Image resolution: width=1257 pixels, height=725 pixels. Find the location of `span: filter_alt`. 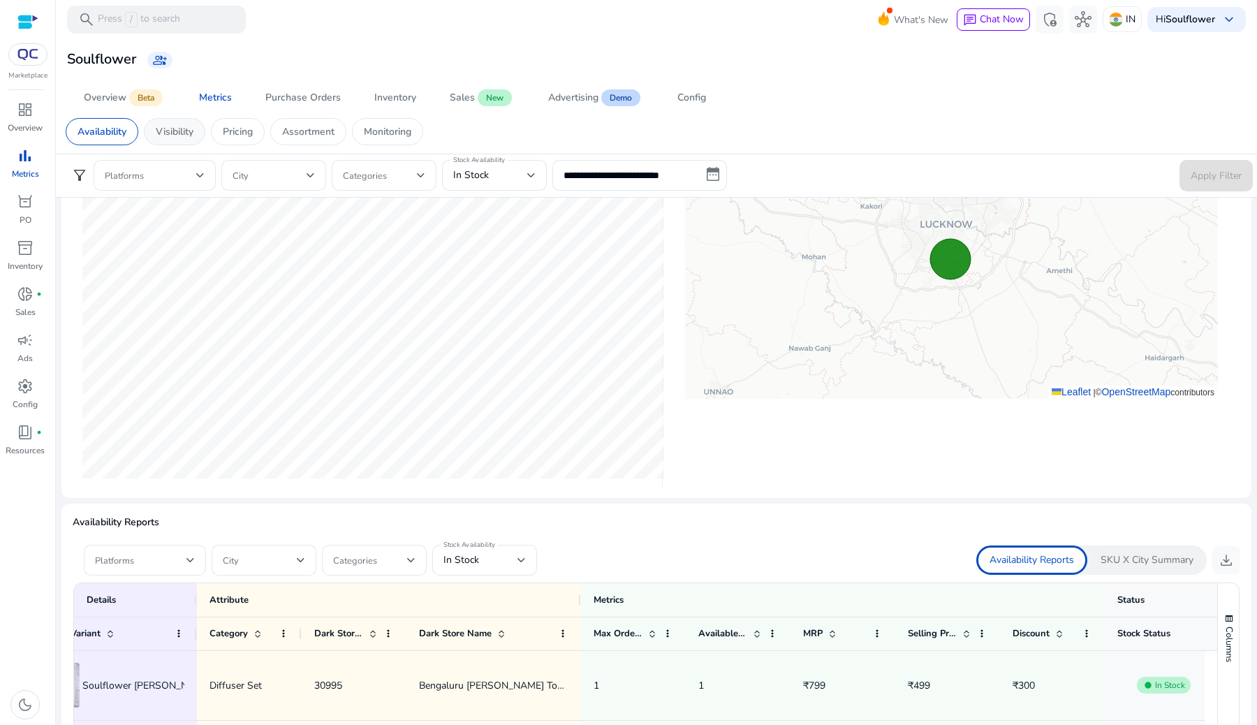

span: filter_alt is located at coordinates (80, 175).